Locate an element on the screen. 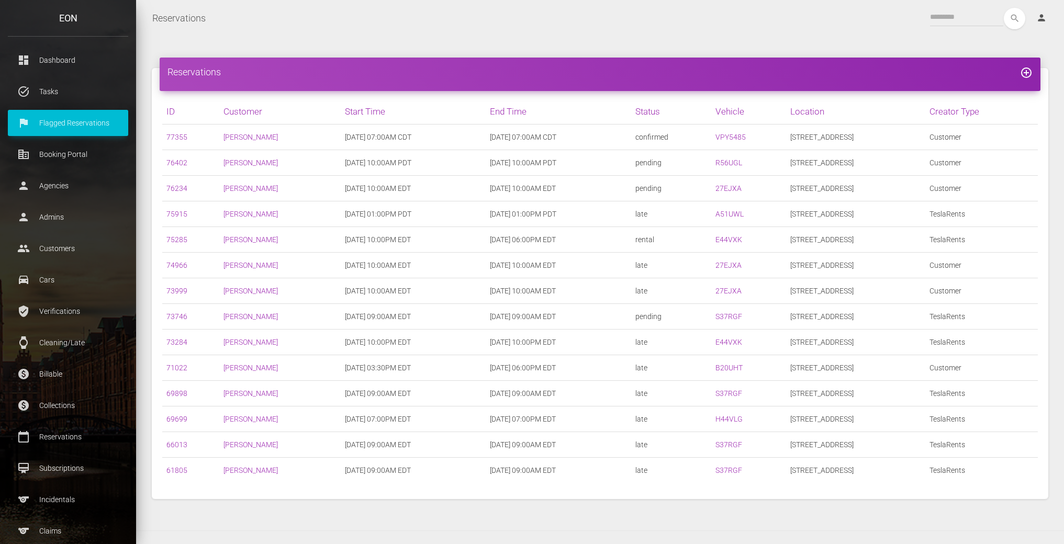 This screenshot has height=544, width=1064. a: E44VXK is located at coordinates (728, 240).